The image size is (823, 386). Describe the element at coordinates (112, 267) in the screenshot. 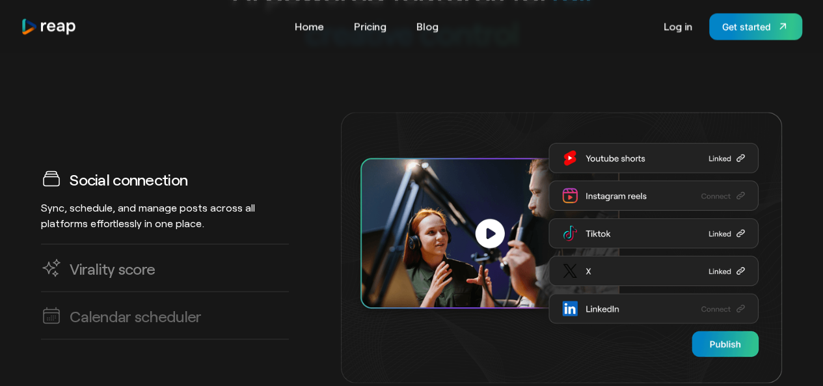

I see `h3: Virality score` at that location.